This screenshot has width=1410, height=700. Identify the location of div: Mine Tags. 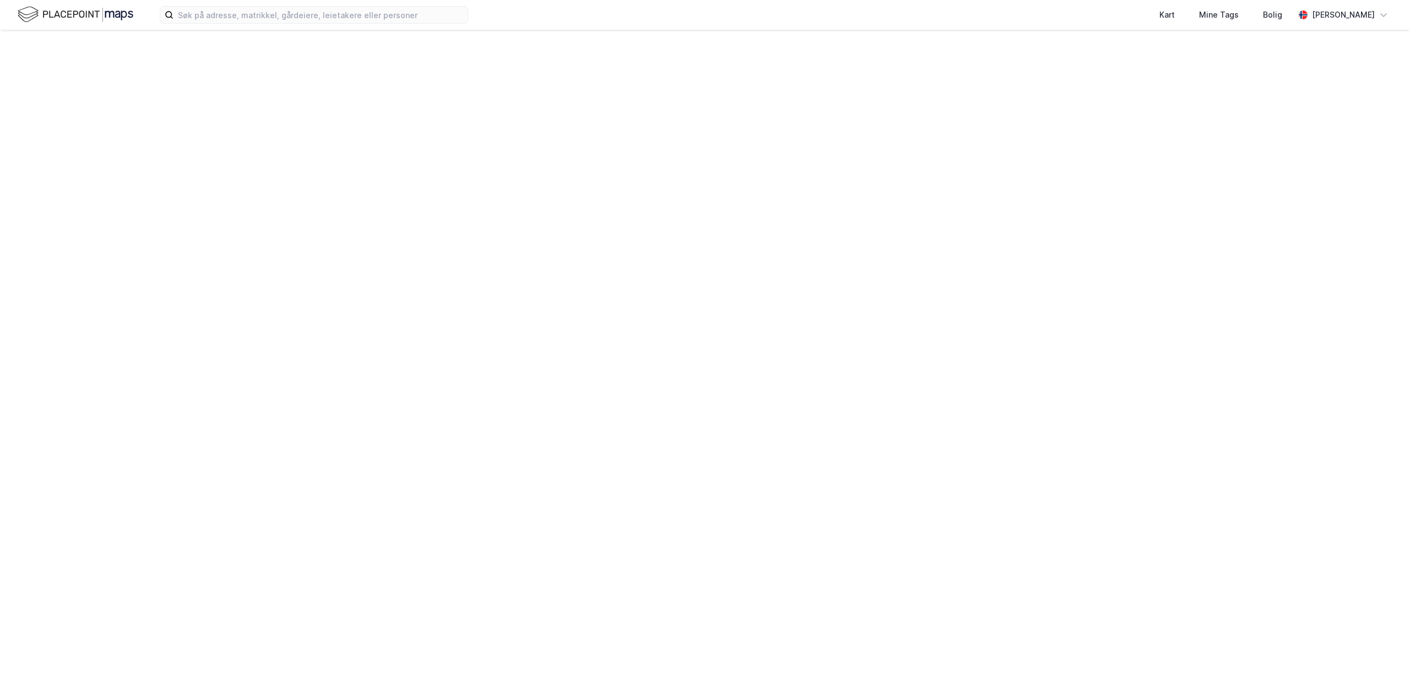
(1219, 15).